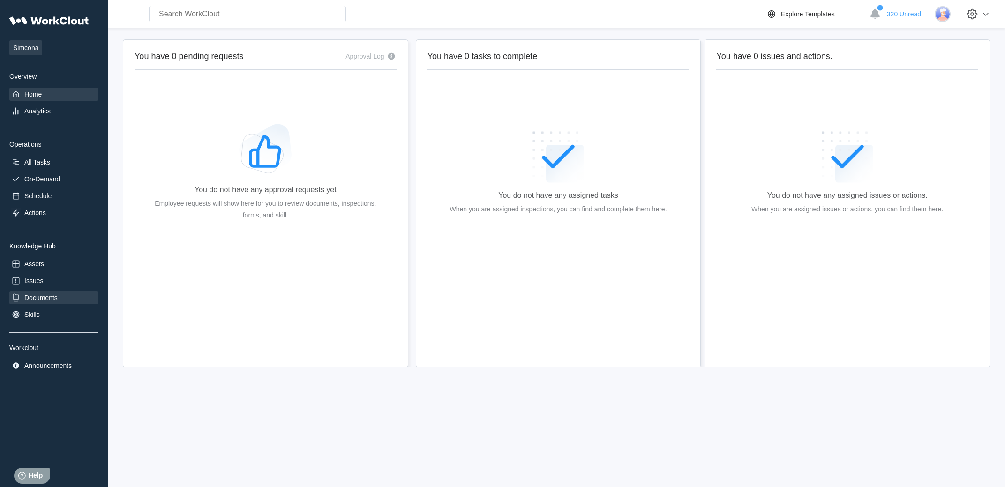 The height and width of the screenshot is (487, 1005). Describe the element at coordinates (34, 281) in the screenshot. I see `div: Issues` at that location.